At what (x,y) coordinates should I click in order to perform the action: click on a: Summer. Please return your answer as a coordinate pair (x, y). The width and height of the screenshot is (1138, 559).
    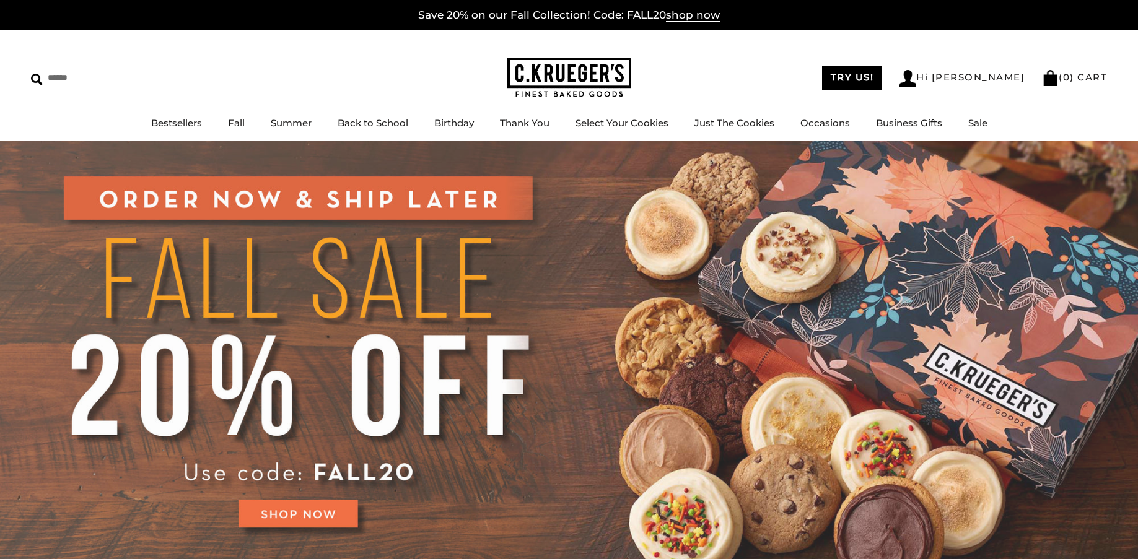
    Looking at the image, I should click on (291, 123).